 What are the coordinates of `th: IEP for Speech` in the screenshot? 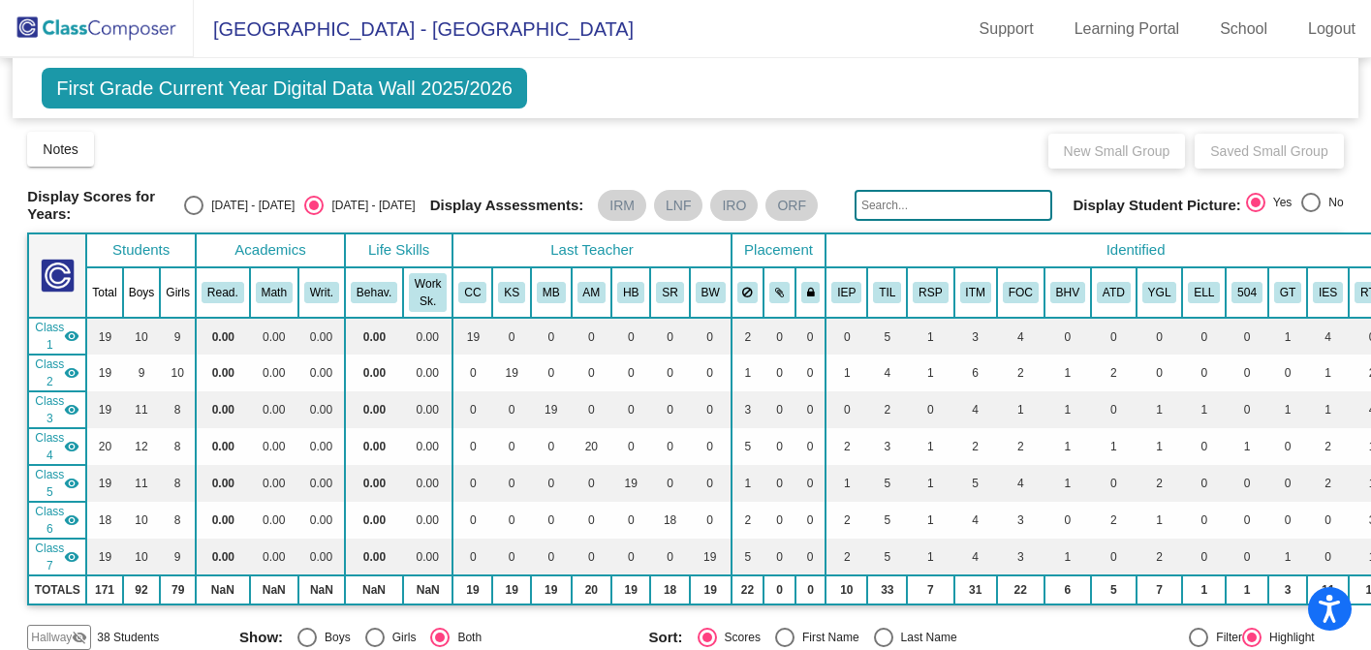 It's located at (1327, 293).